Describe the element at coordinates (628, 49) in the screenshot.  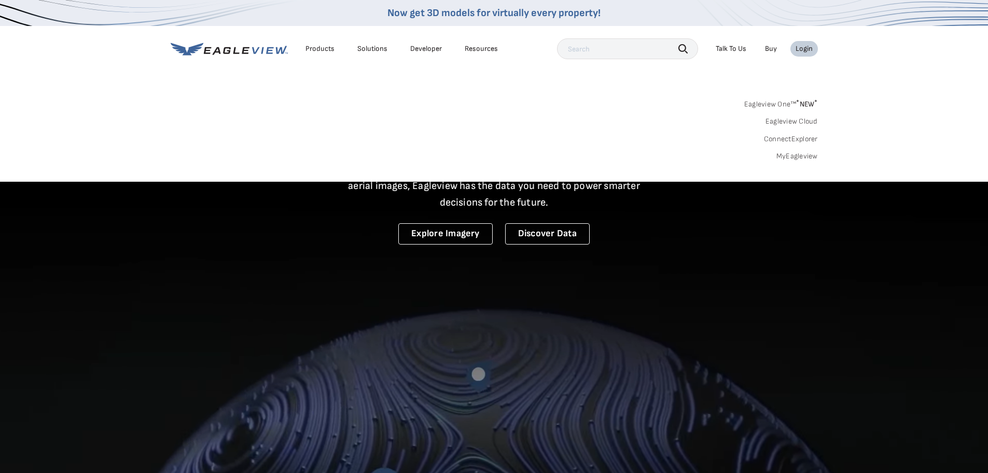
I see `input: Search` at that location.